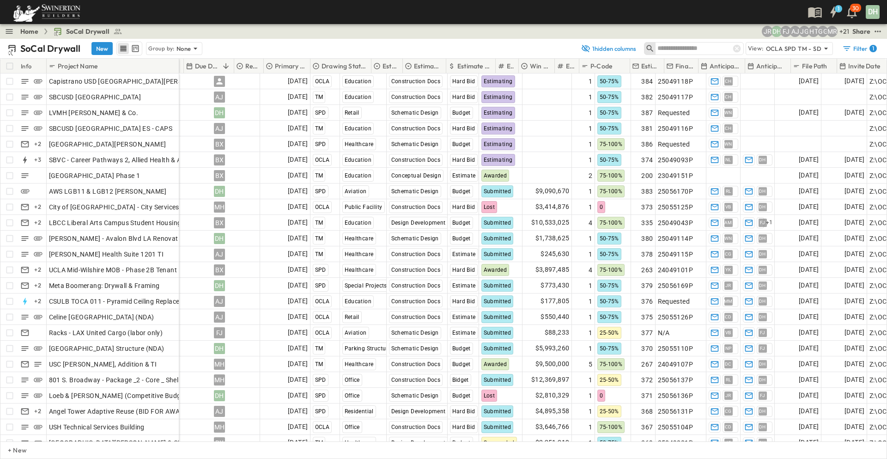  What do you see at coordinates (756, 49) in the screenshot?
I see `p: View:` at bounding box center [756, 49].